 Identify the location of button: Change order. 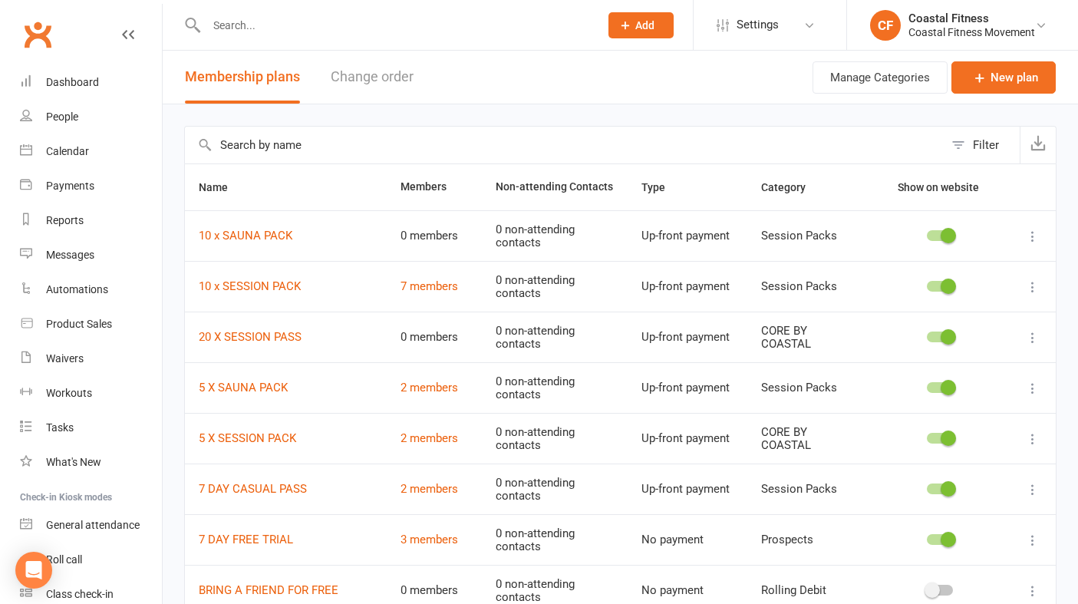
(372, 77).